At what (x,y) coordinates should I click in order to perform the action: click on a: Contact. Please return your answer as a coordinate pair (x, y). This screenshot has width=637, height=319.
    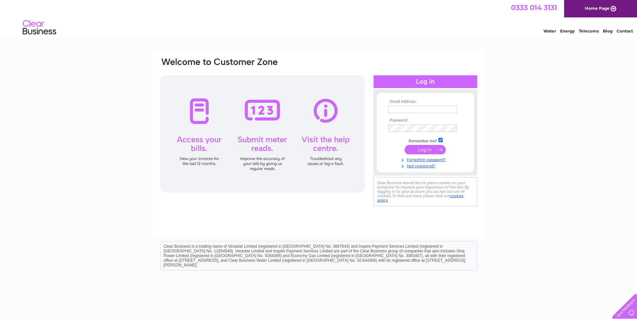
    Looking at the image, I should click on (624, 31).